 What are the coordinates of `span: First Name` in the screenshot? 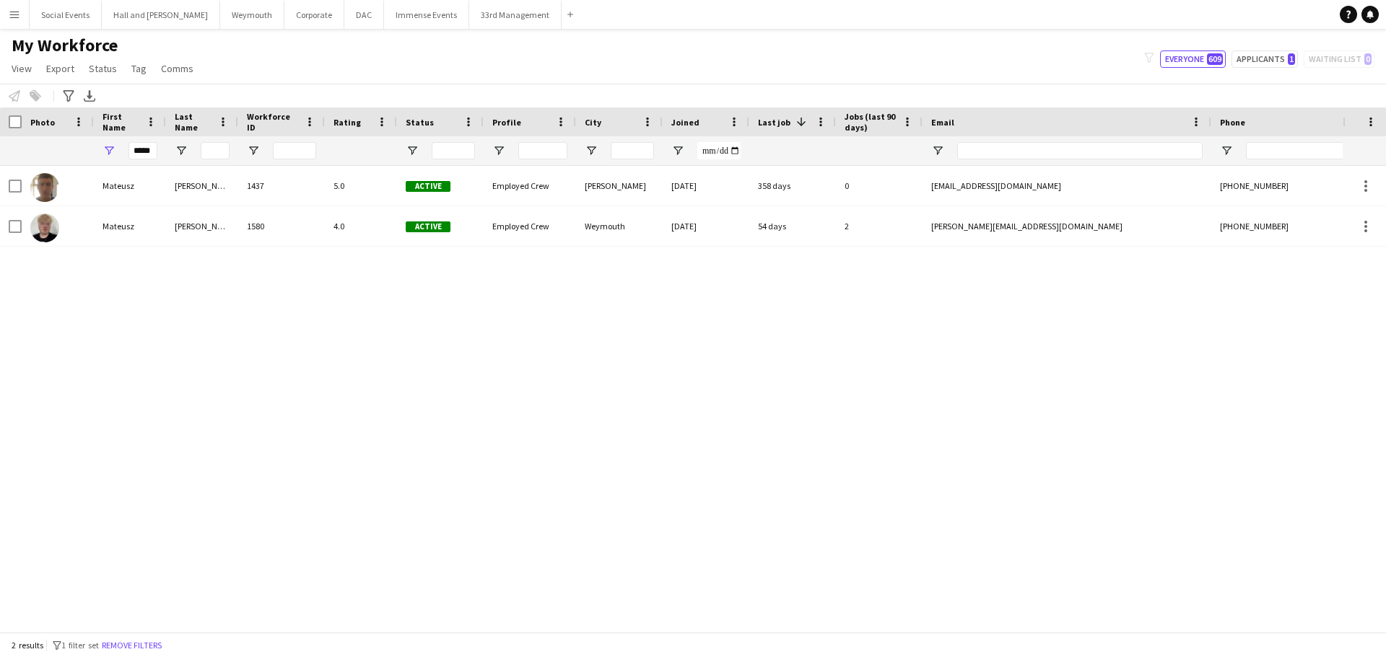 It's located at (121, 122).